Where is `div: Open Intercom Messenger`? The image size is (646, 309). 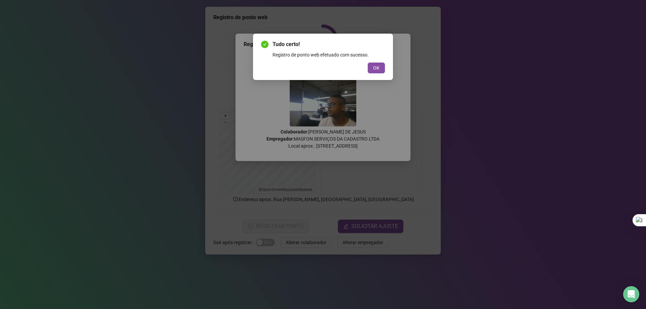
div: Open Intercom Messenger is located at coordinates (631, 294).